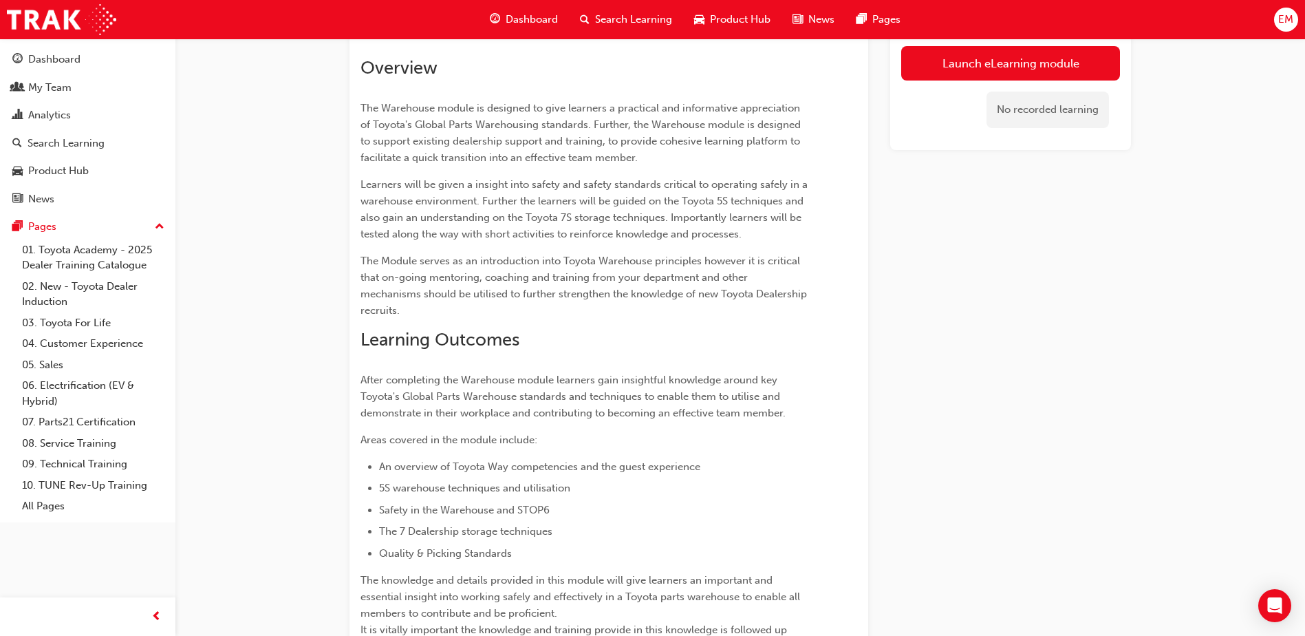 This screenshot has height=636, width=1305. What do you see at coordinates (87, 143) in the screenshot?
I see `a: Search Learning` at bounding box center [87, 143].